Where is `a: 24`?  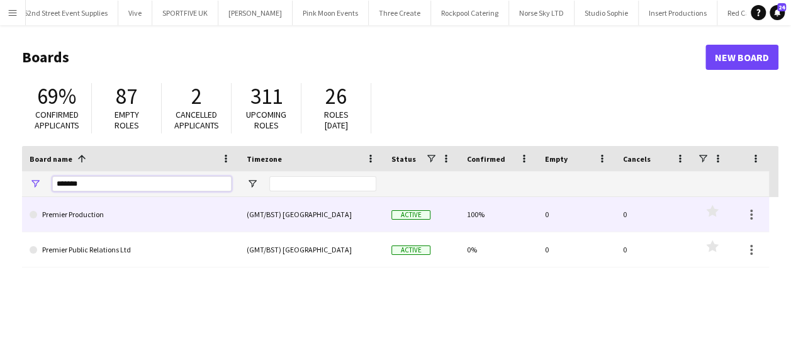 a: 24 is located at coordinates (778, 13).